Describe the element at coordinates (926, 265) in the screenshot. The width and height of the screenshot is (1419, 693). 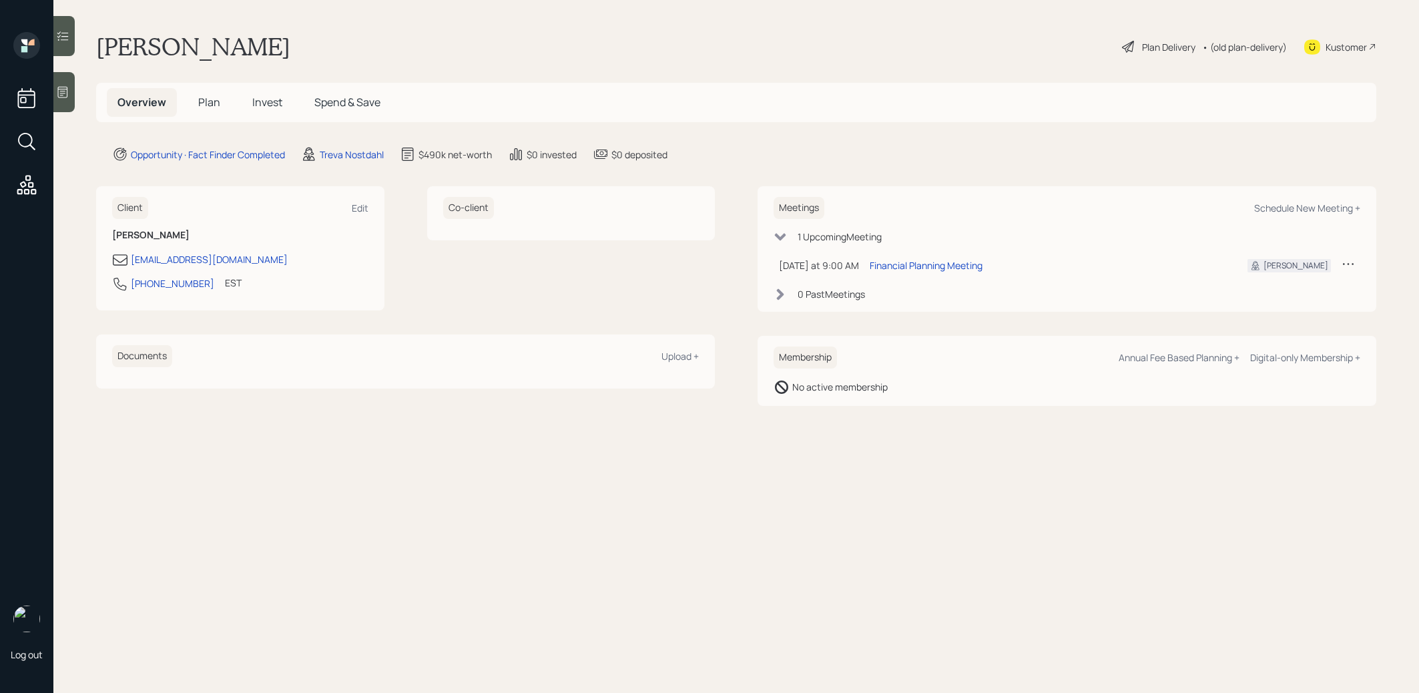
I see `div: Financial Planning Meeting` at that location.